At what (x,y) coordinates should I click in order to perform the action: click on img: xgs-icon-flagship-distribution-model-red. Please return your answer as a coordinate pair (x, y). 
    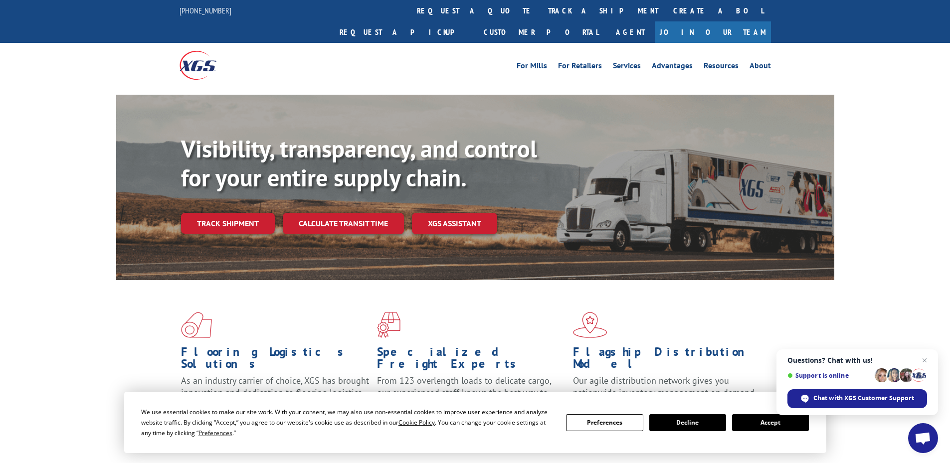
    Looking at the image, I should click on (590, 325).